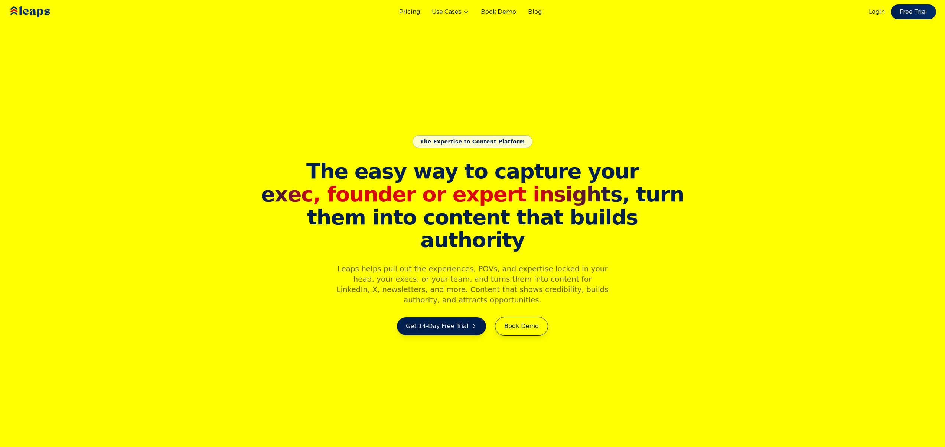  What do you see at coordinates (473, 228) in the screenshot?
I see `span: them into content that builds authority` at bounding box center [473, 228].